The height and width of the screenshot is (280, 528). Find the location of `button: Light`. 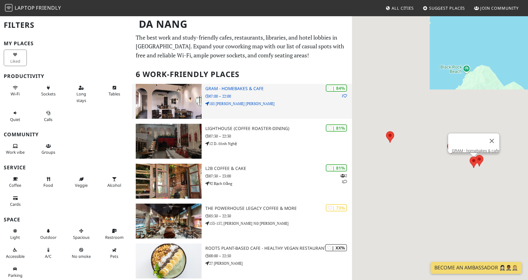

button: Light is located at coordinates (15, 234).